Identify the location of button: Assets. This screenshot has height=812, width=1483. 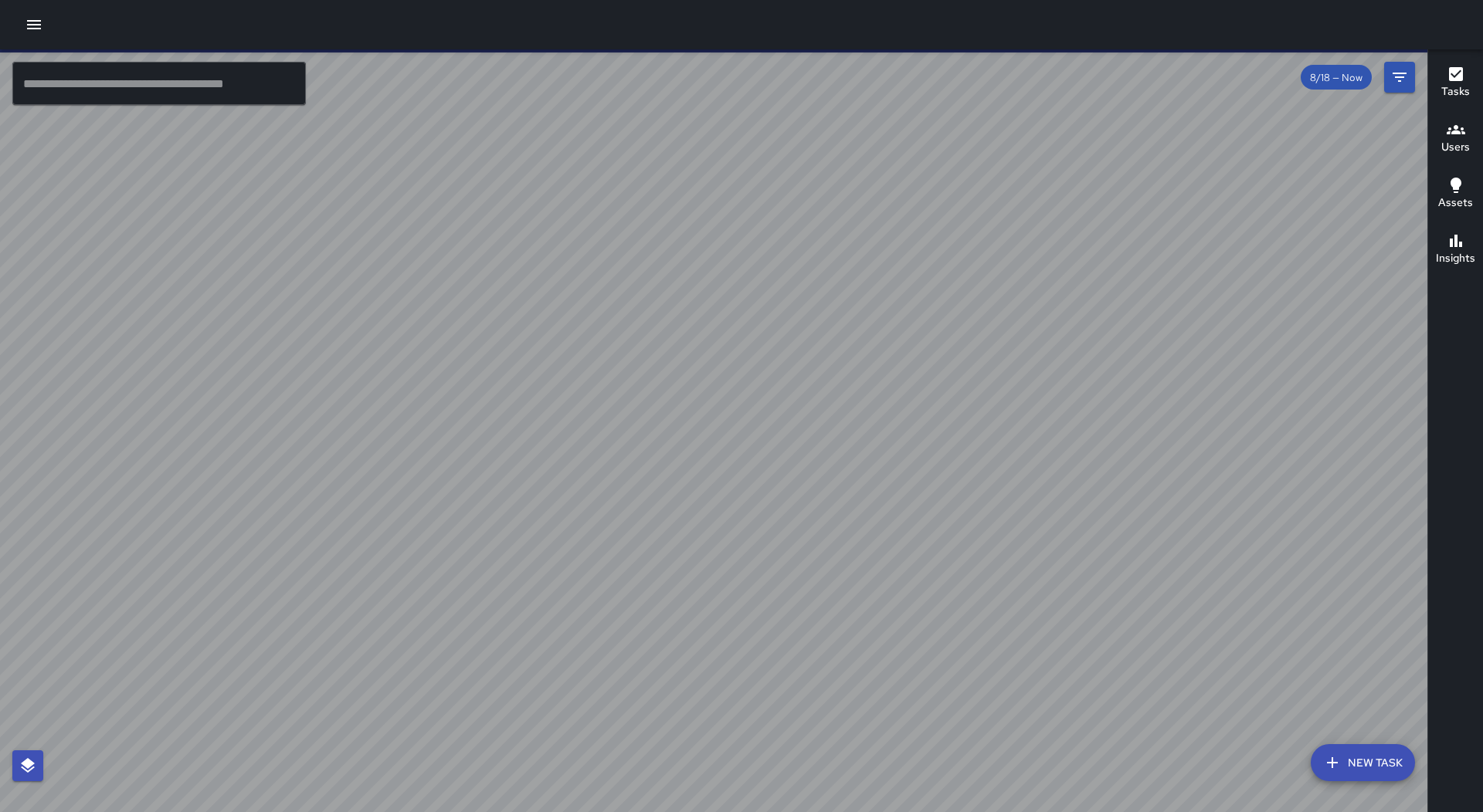
(1454, 195).